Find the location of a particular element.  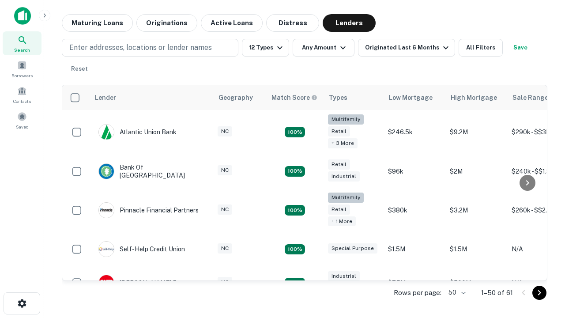

p: Rows per page: is located at coordinates (418, 293).